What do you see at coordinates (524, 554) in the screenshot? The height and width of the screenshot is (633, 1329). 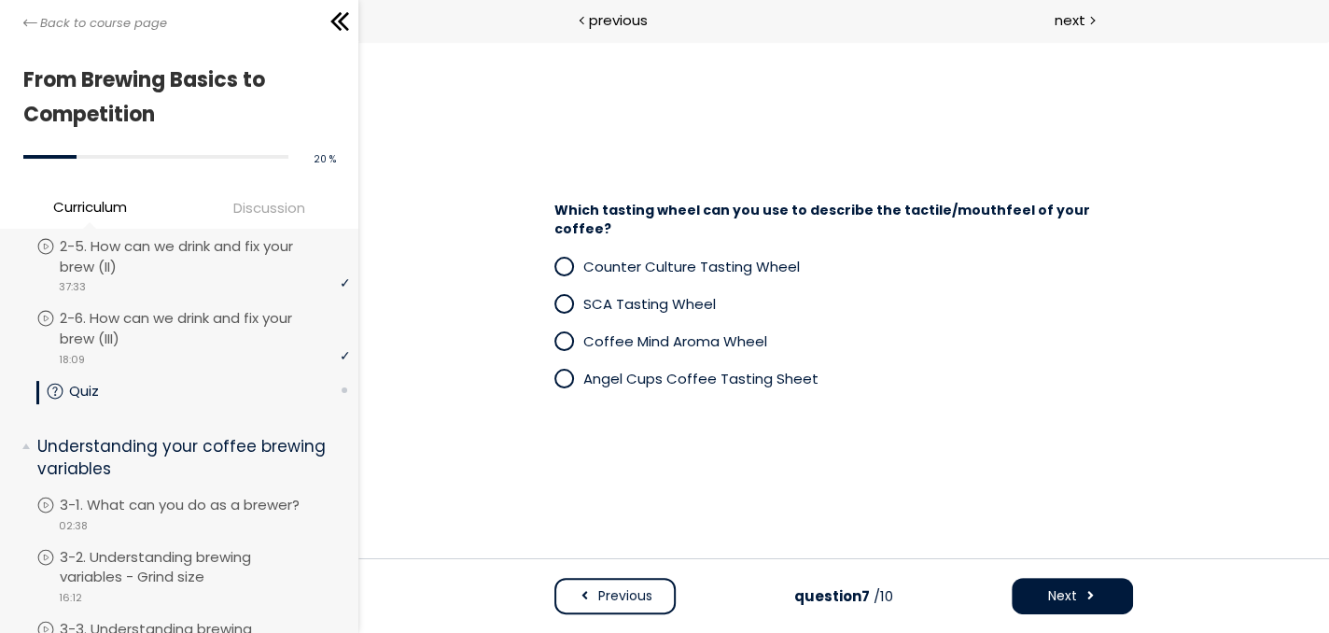 I see `span: /10` at bounding box center [524, 554].